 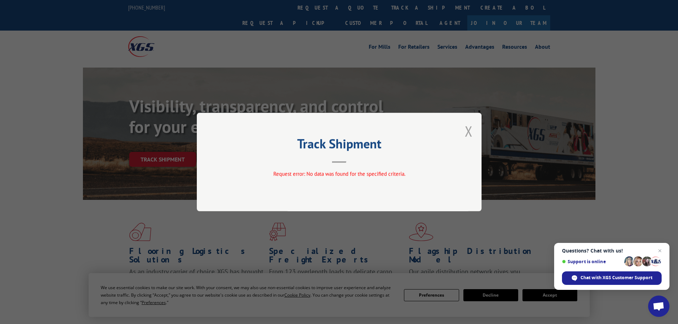 I want to click on span: Support is online, so click(x=592, y=262).